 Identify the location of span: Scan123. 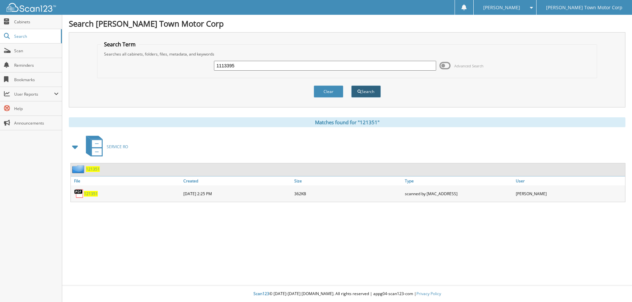
(261, 294).